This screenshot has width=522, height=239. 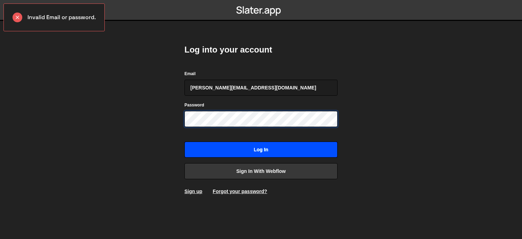 I want to click on input: Log in, so click(x=261, y=150).